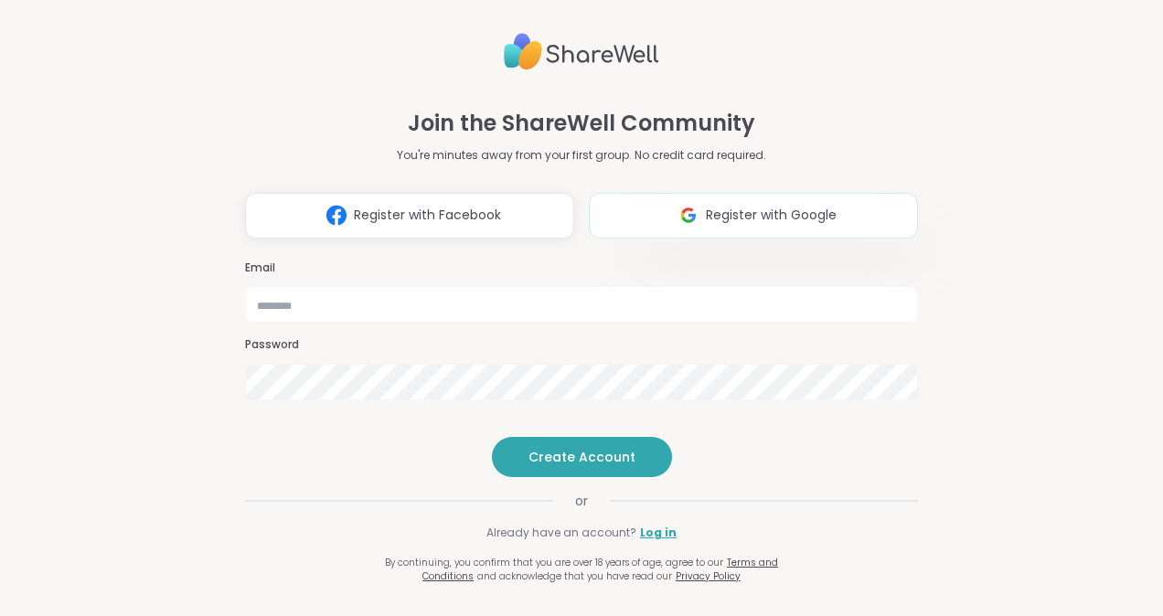 This screenshot has width=1163, height=616. What do you see at coordinates (574, 576) in the screenshot?
I see `span: and acknowledge that you have read our` at bounding box center [574, 576].